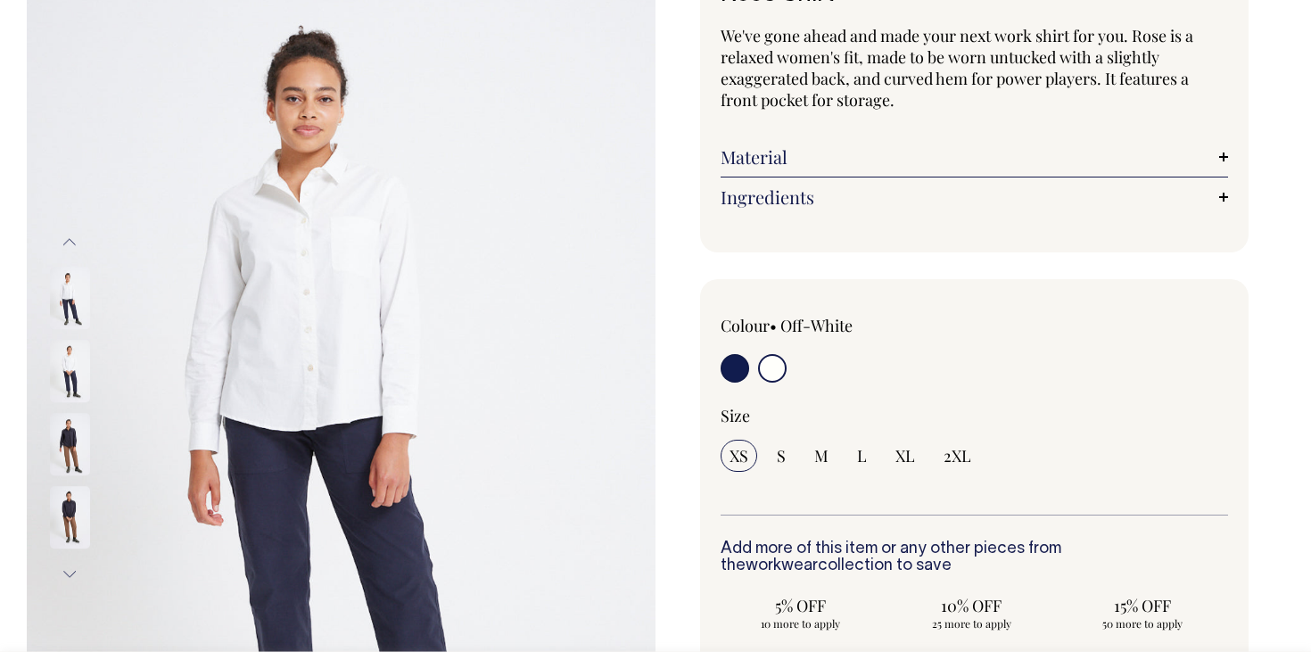  What do you see at coordinates (1143, 623) in the screenshot?
I see `span: 50 more to apply` at bounding box center [1143, 623].